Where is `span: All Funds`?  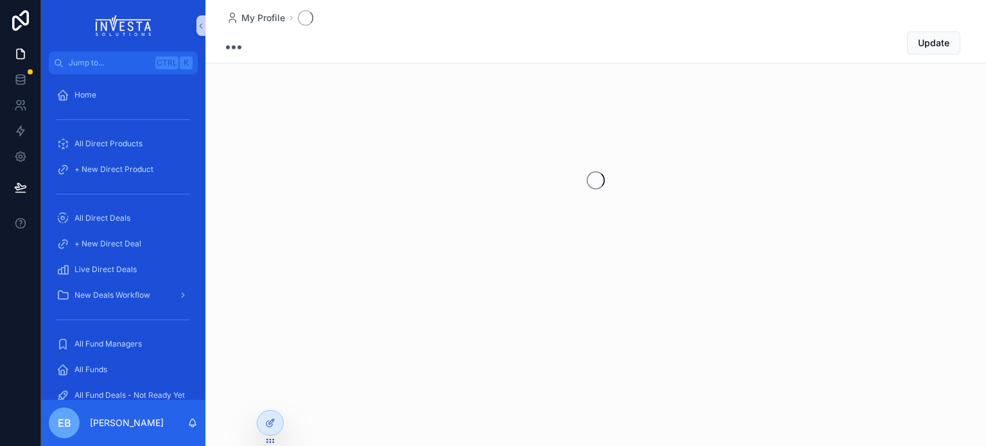
span: All Funds is located at coordinates (90, 370).